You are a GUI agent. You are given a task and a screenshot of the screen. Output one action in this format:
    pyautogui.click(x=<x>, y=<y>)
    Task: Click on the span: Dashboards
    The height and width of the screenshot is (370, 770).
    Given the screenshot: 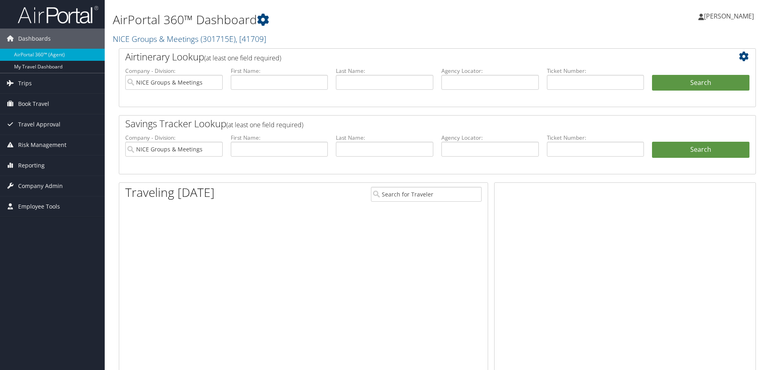 What is the action you would take?
    pyautogui.click(x=34, y=39)
    